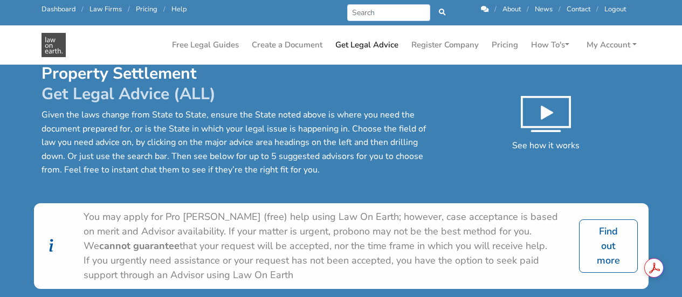  What do you see at coordinates (179, 9) in the screenshot?
I see `a: Help` at bounding box center [179, 9].